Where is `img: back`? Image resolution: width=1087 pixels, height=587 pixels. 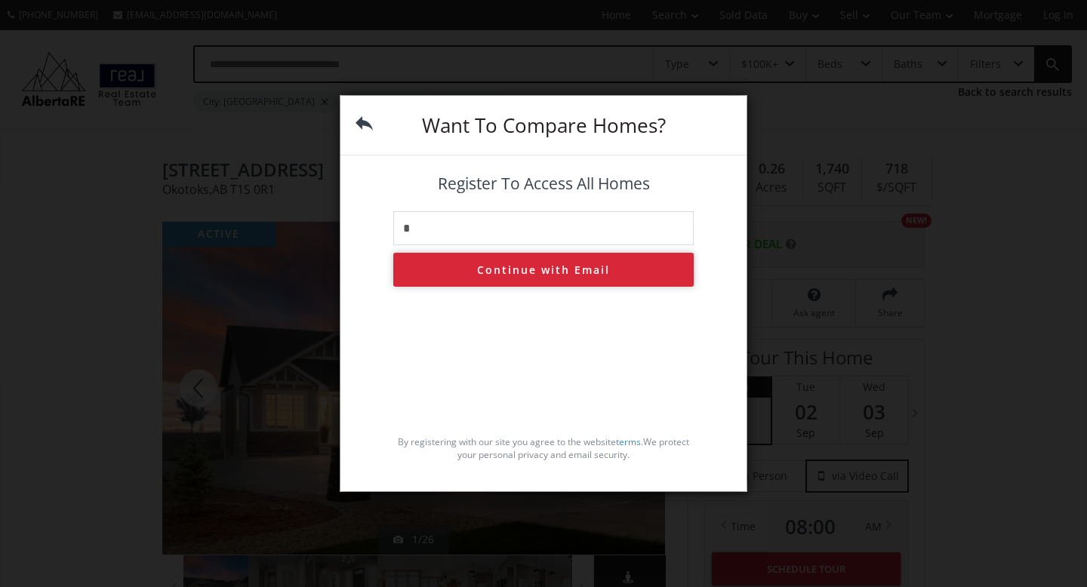
img: back is located at coordinates (364, 123).